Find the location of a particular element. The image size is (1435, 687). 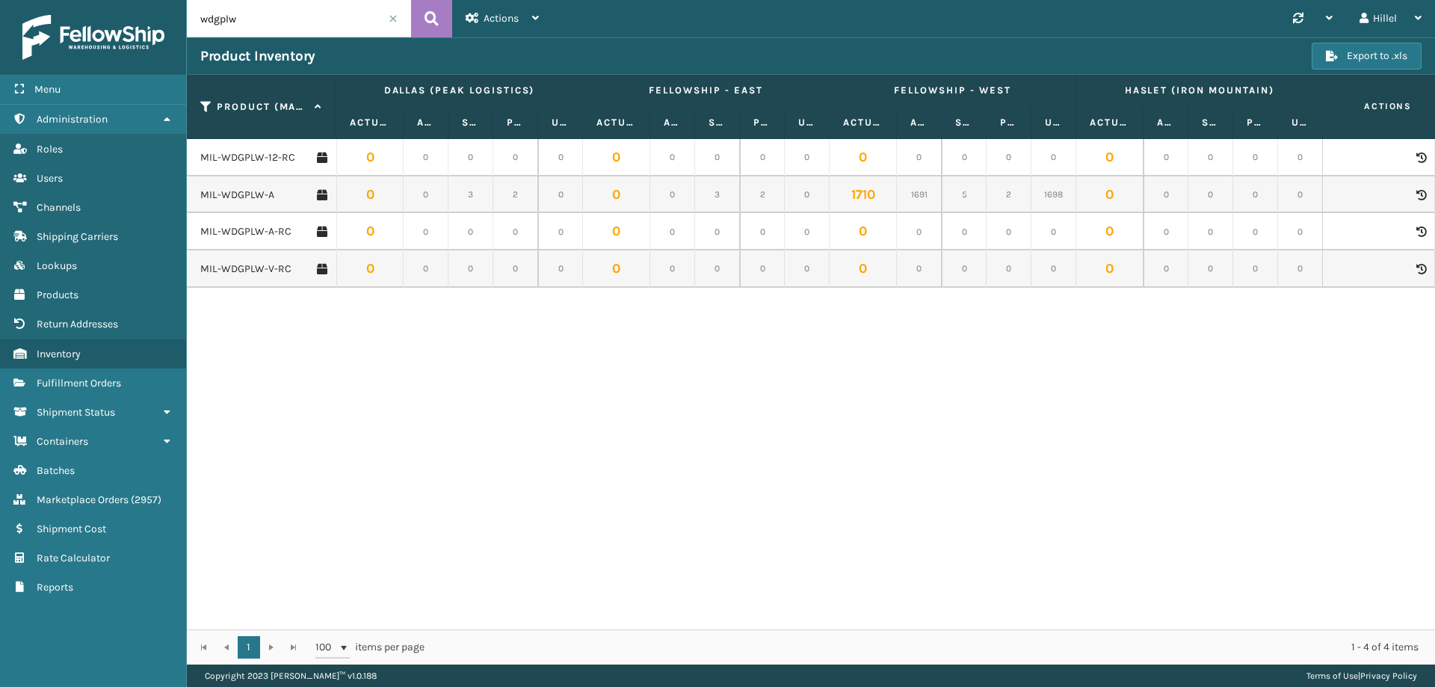

a: MIL-WDGPLW-V-RC is located at coordinates (246, 269).